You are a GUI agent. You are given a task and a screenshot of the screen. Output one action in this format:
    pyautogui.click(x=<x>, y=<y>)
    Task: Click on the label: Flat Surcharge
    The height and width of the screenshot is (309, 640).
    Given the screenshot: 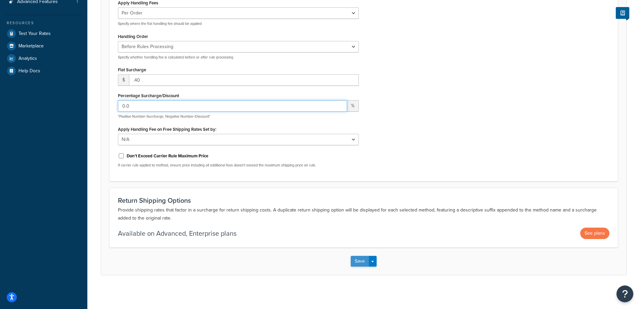 What is the action you would take?
    pyautogui.click(x=132, y=70)
    